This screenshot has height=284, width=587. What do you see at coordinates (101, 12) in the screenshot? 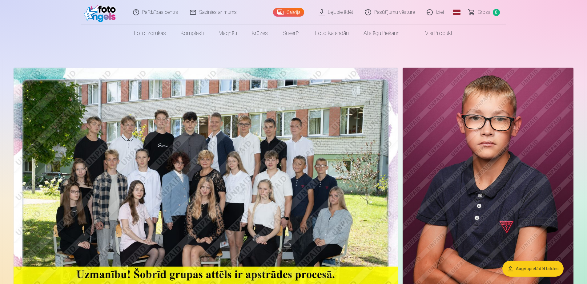
I see `img: /fa1` at bounding box center [101, 12].